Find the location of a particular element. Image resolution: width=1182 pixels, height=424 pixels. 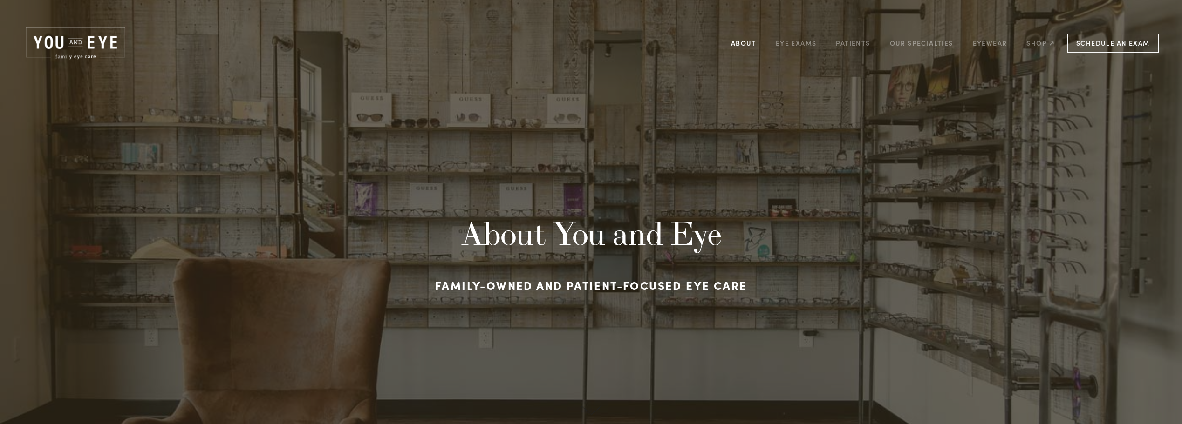

a: Our Specialties is located at coordinates (921, 43).